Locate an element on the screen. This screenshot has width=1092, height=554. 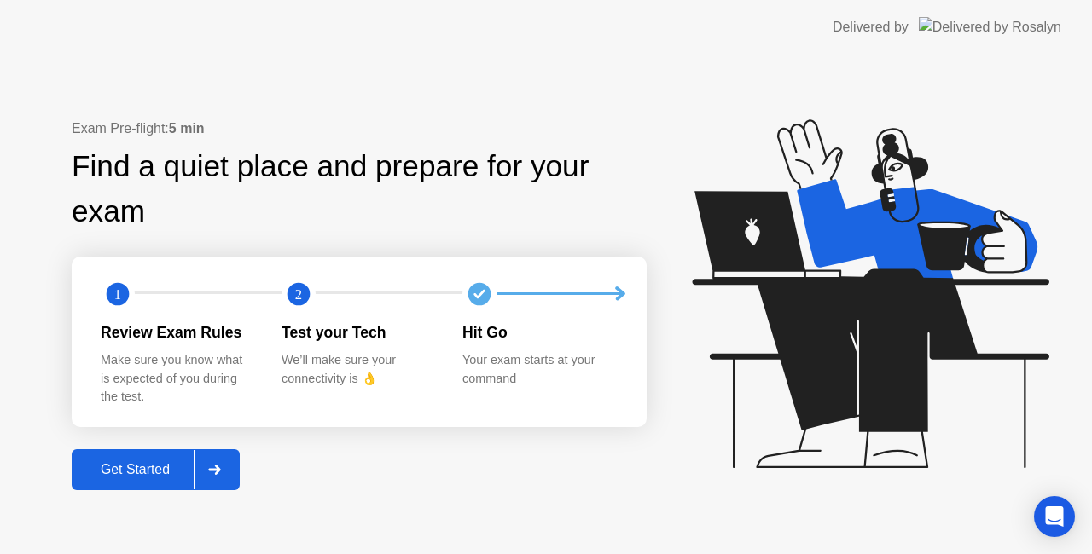
img: Delivered by Rosalyn is located at coordinates (989, 26).